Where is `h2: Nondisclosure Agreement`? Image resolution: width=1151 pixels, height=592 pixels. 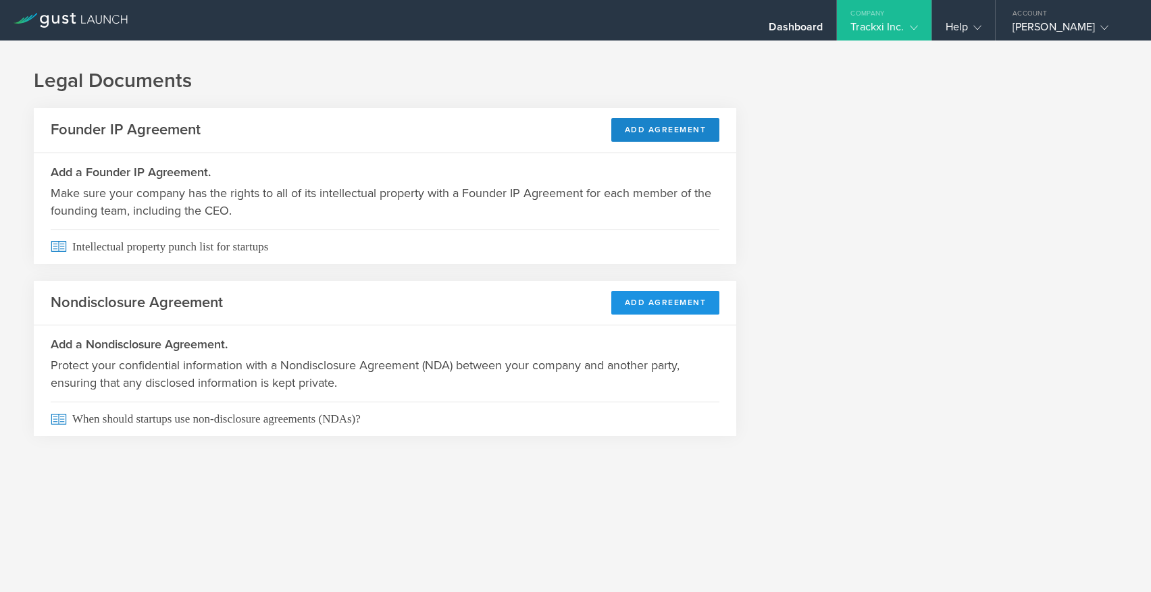
h2: Nondisclosure Agreement is located at coordinates (136, 303).